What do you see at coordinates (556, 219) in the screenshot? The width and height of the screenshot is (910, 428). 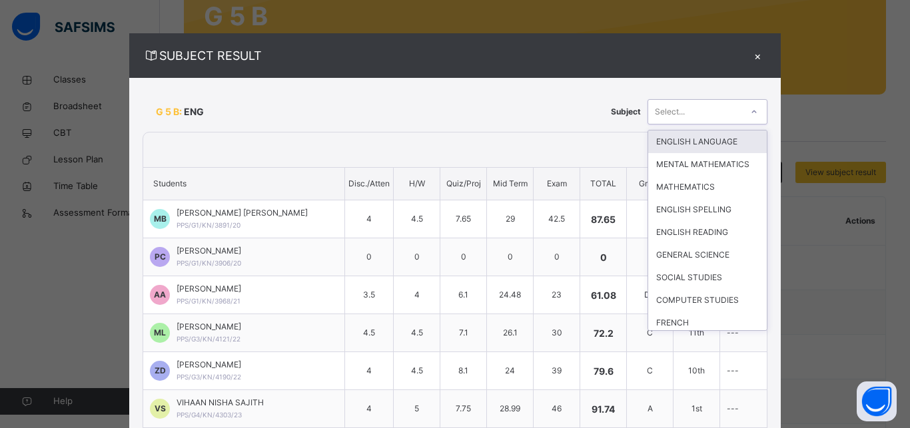 I see `span: 42.5` at bounding box center [556, 219].